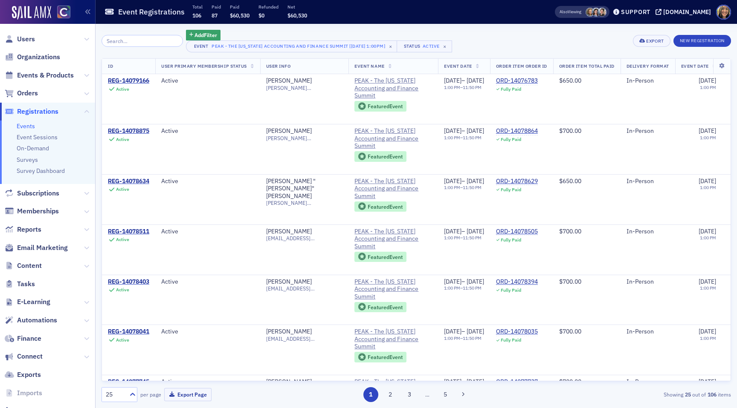 The width and height of the screenshot is (737, 408). I want to click on a: Users, so click(20, 39).